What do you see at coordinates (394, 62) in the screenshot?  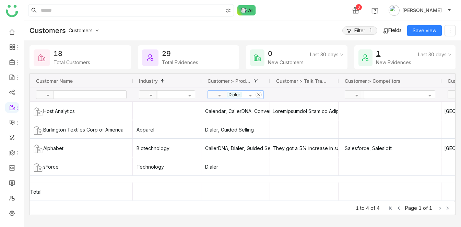 I see `div: New Evidences` at bounding box center [394, 62].